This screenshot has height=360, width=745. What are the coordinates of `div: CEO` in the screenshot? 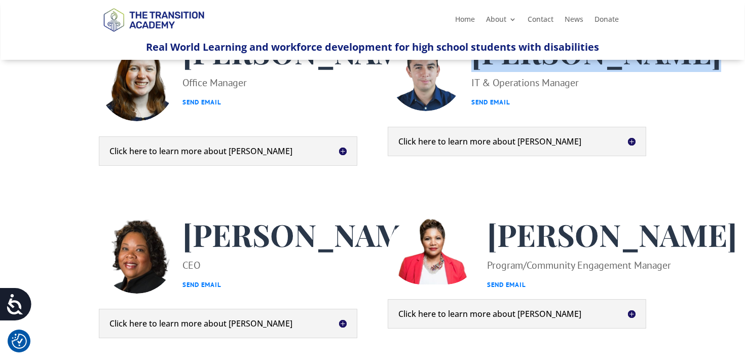 It's located at (307, 275).